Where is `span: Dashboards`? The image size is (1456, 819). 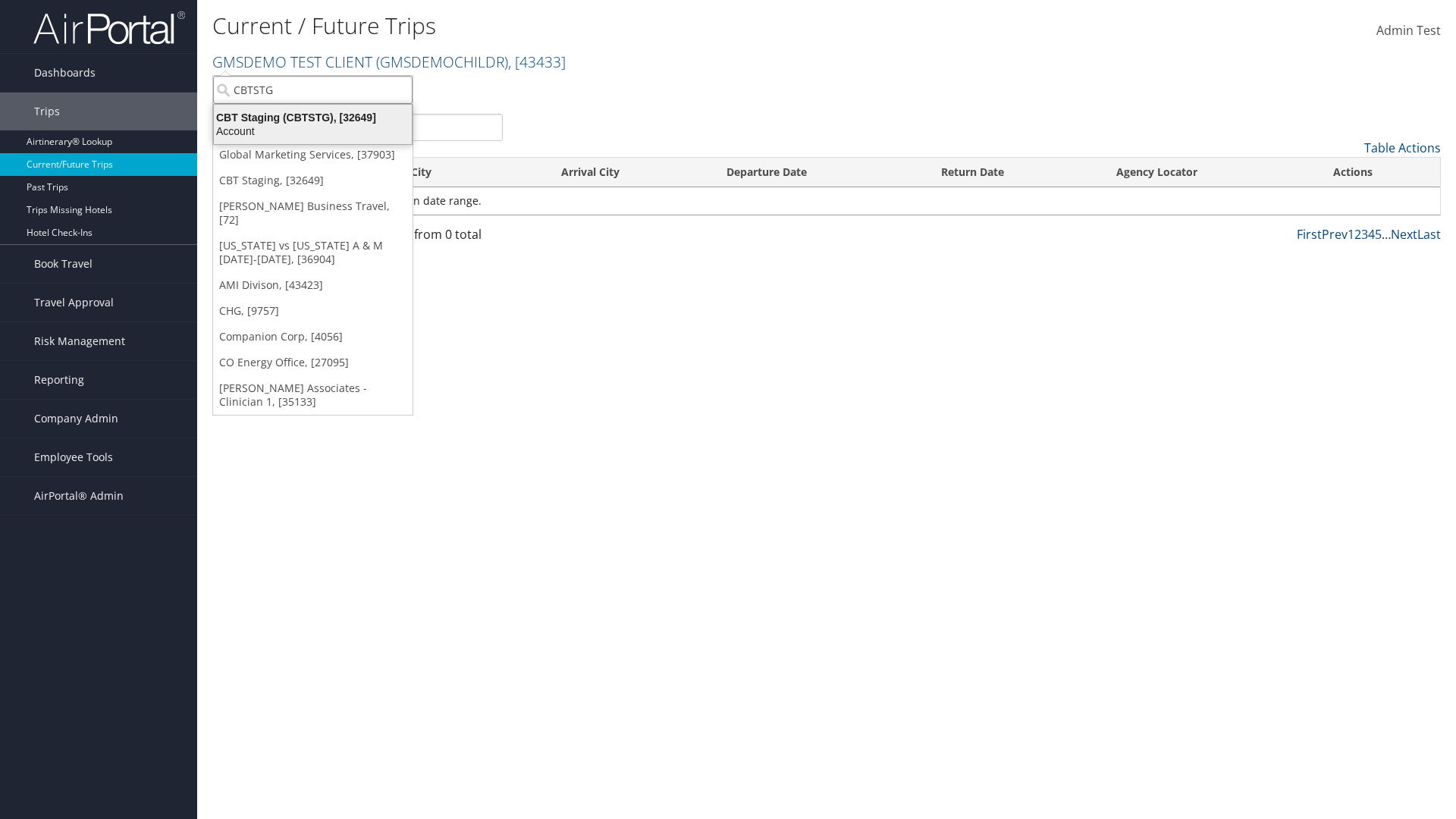
span: Dashboards is located at coordinates (65, 73).